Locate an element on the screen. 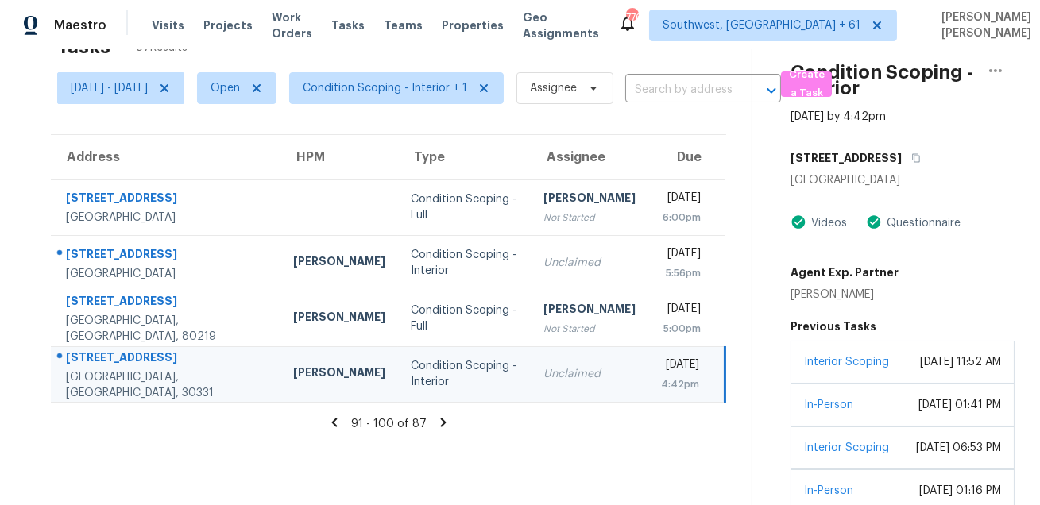 The width and height of the screenshot is (1040, 505). div: Questionnaire is located at coordinates (921, 223).